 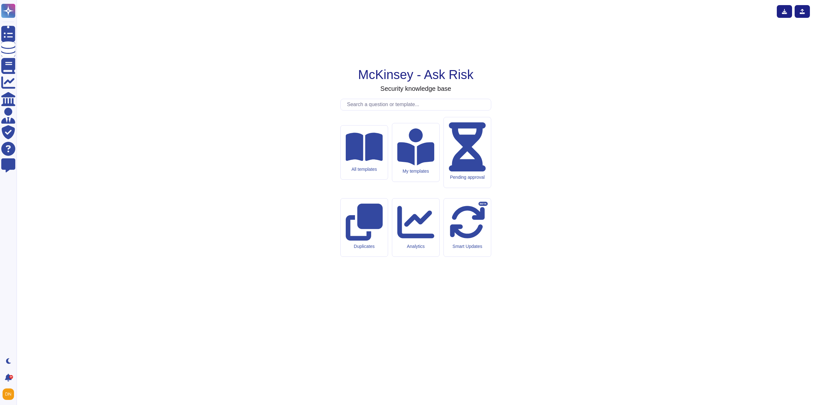 I want to click on h3: Security knowledge base, so click(x=416, y=89).